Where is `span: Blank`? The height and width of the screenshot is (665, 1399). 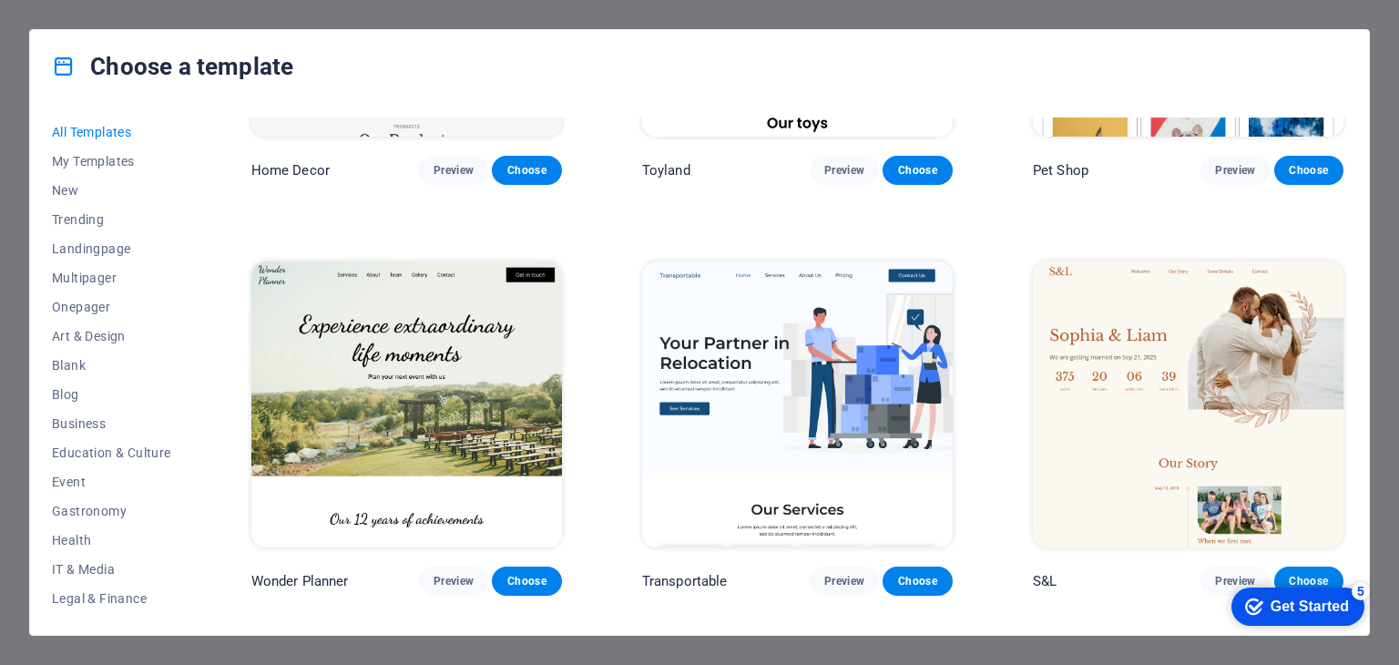
span: Blank is located at coordinates (111, 365).